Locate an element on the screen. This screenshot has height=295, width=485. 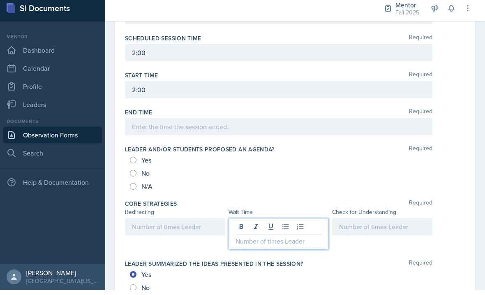
label: End Time is located at coordinates (139, 117).